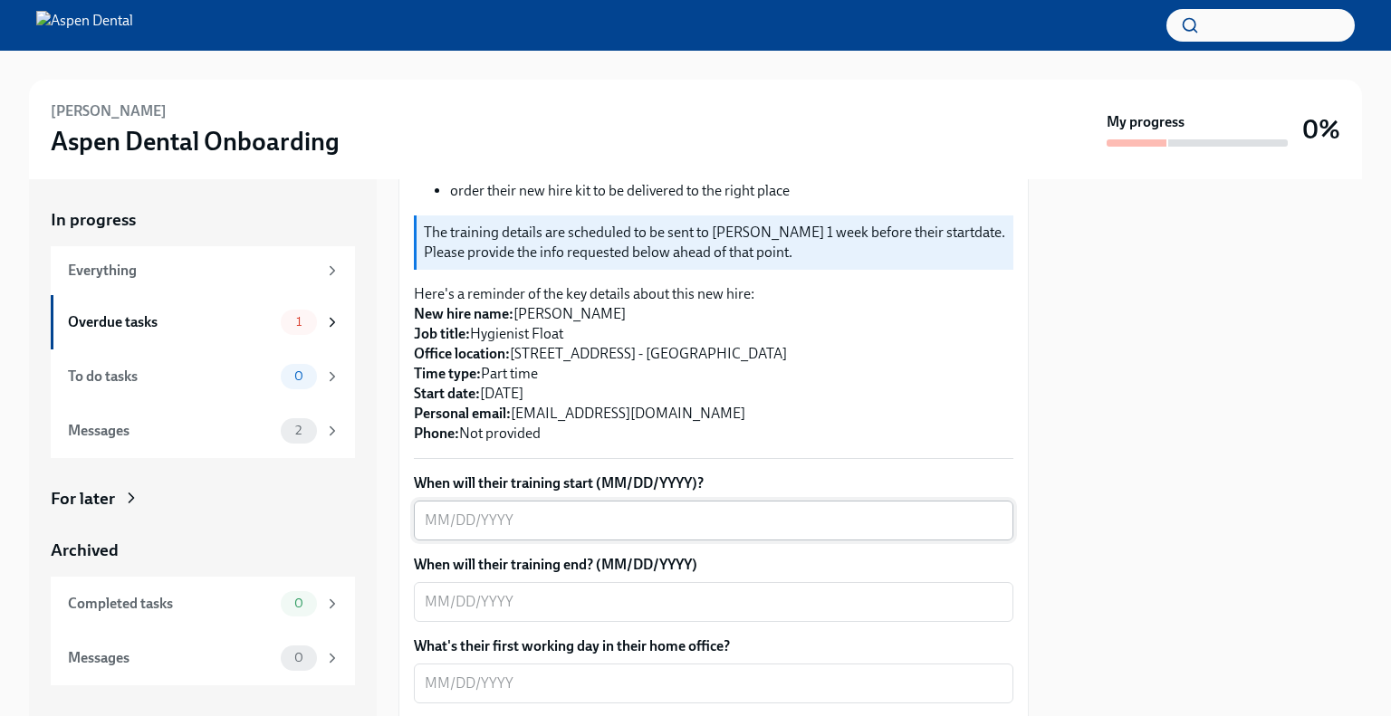 The width and height of the screenshot is (1391, 716). I want to click on div: In progress, so click(203, 220).